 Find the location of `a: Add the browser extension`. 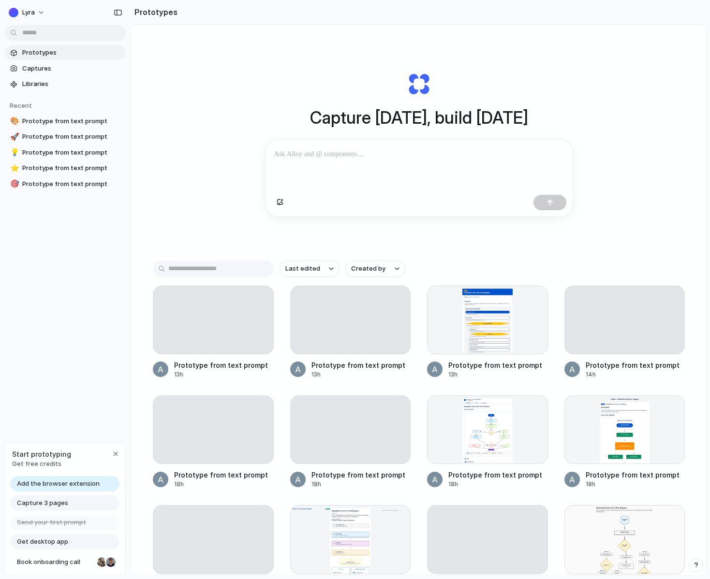

a: Add the browser extension is located at coordinates (65, 484).